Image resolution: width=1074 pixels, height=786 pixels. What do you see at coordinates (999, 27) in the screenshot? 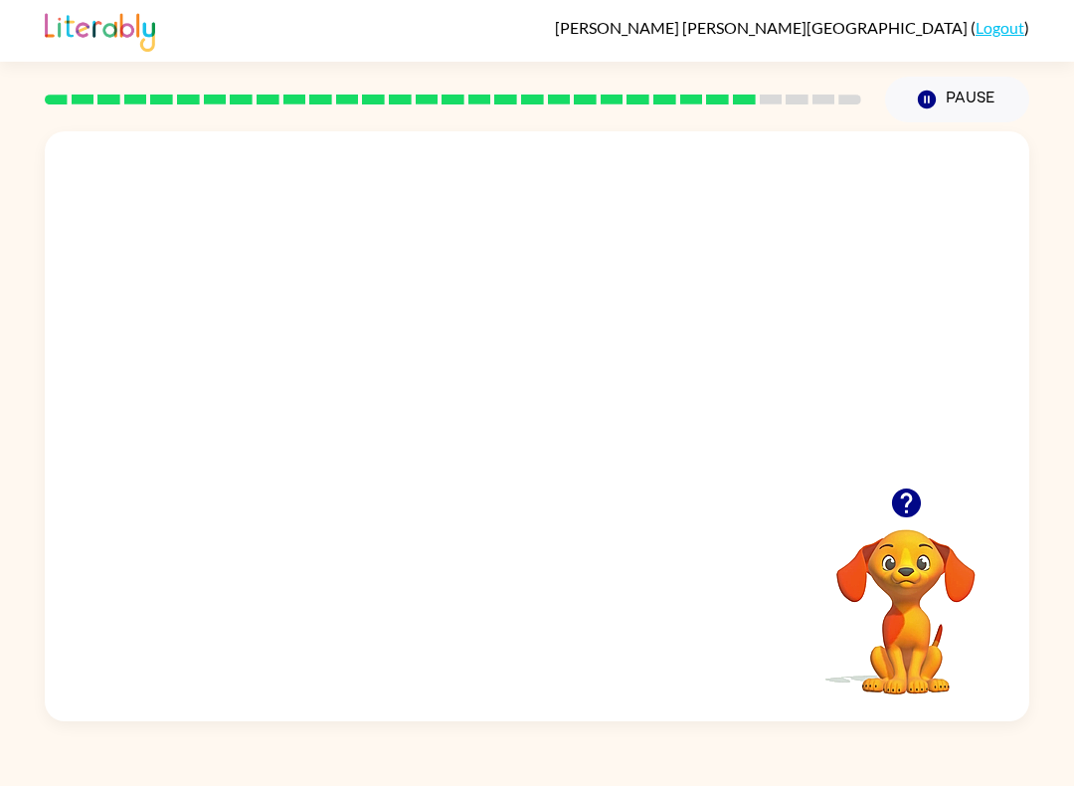
I see `a: Logout` at bounding box center [999, 27].